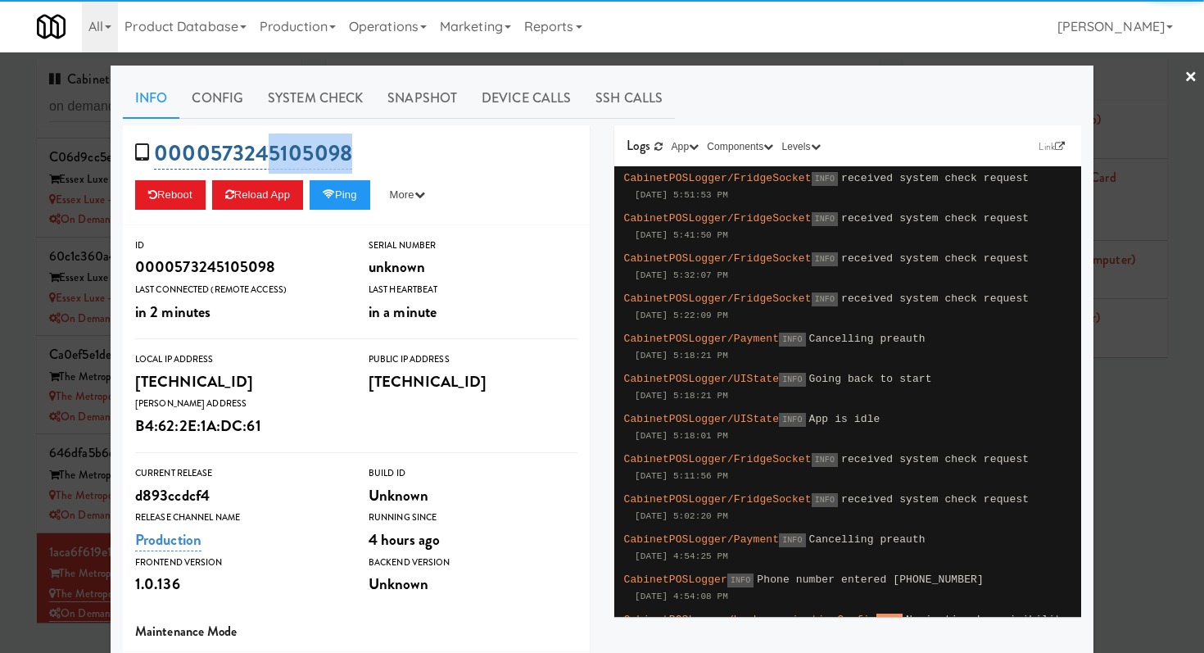 The height and width of the screenshot is (653, 1204). What do you see at coordinates (686, 147) in the screenshot?
I see `button: App` at bounding box center [686, 147].